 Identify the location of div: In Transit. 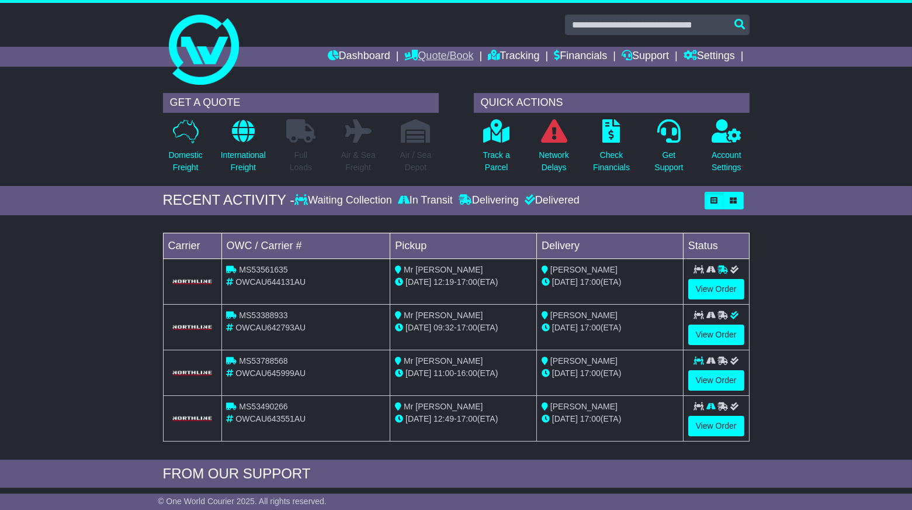
(425, 200).